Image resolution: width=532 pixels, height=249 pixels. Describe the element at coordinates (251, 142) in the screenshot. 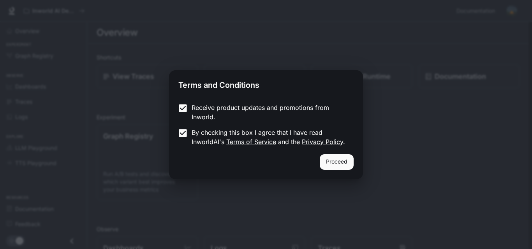

I see `a: Terms of Service` at that location.